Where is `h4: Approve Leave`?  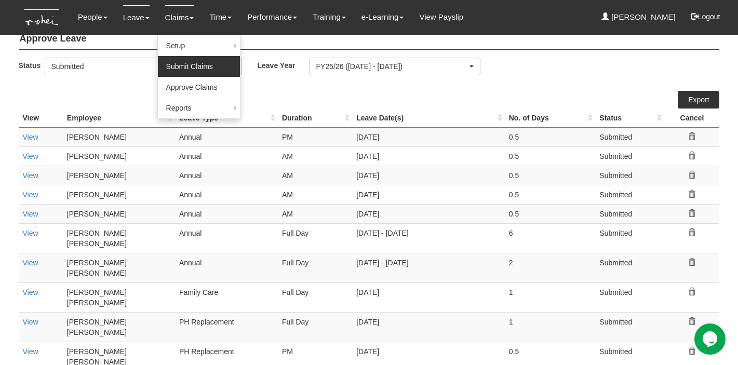
h4: Approve Leave is located at coordinates (369, 39).